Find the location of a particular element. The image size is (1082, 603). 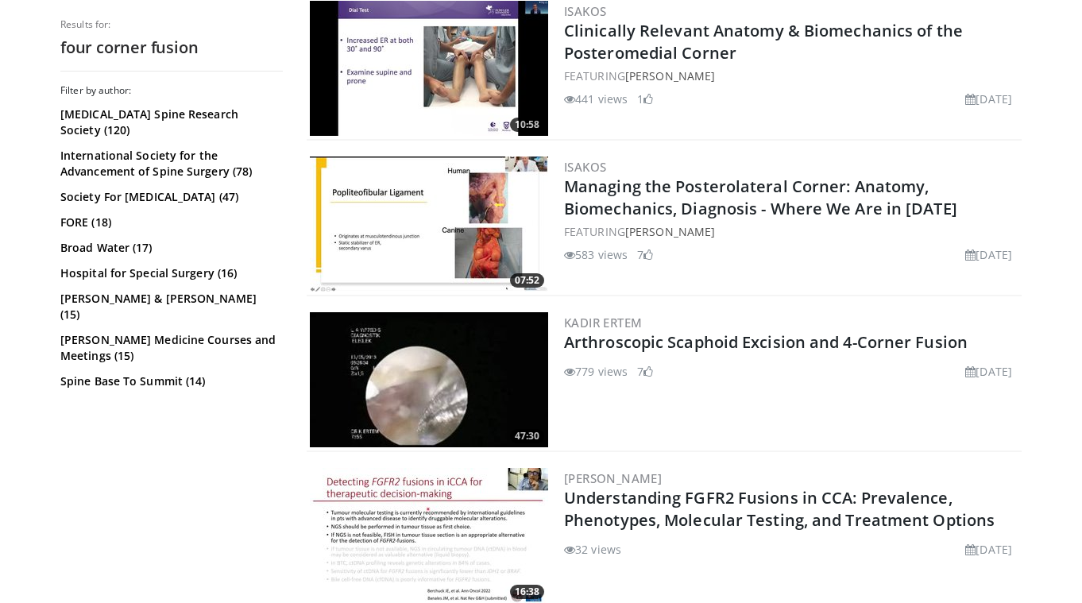

a: Understanding FGFR2 Fusions in CCA: Prevalence, Phenotypes, Molecular Testing, and Treatment Options is located at coordinates (779, 508).